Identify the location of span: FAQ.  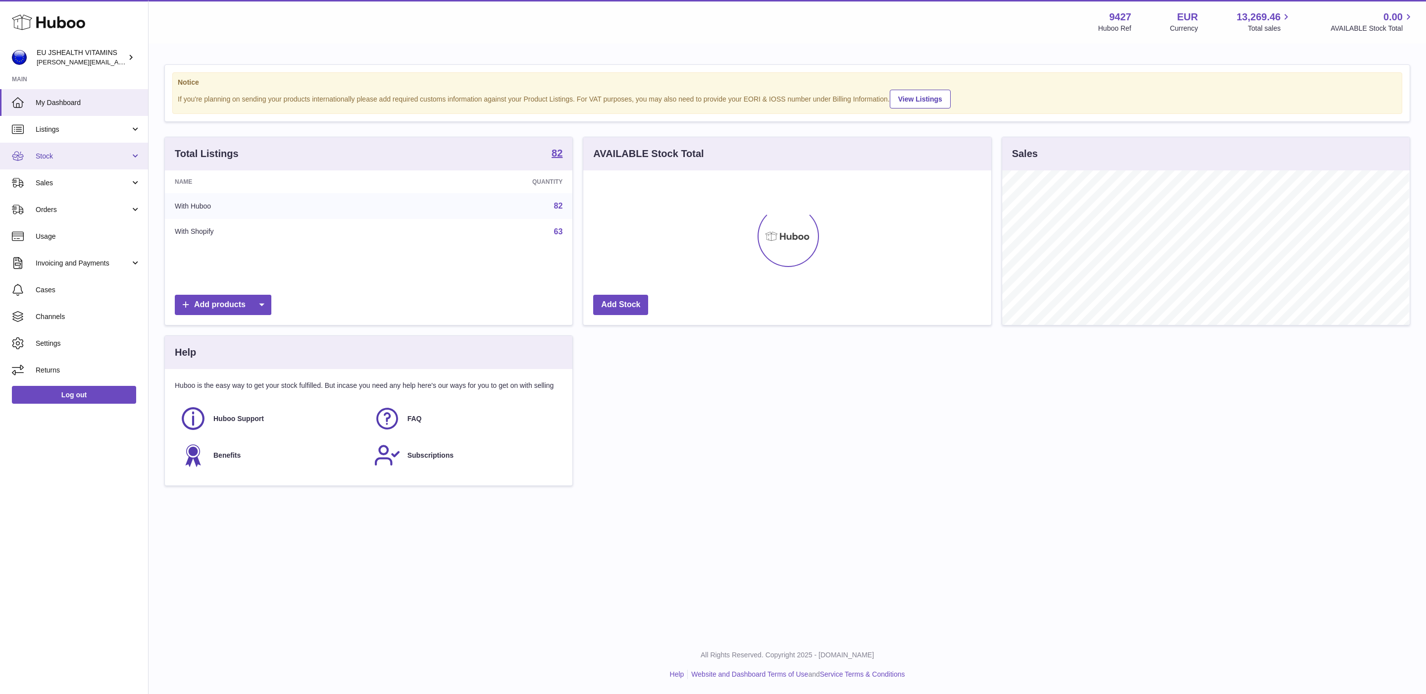
(415, 418).